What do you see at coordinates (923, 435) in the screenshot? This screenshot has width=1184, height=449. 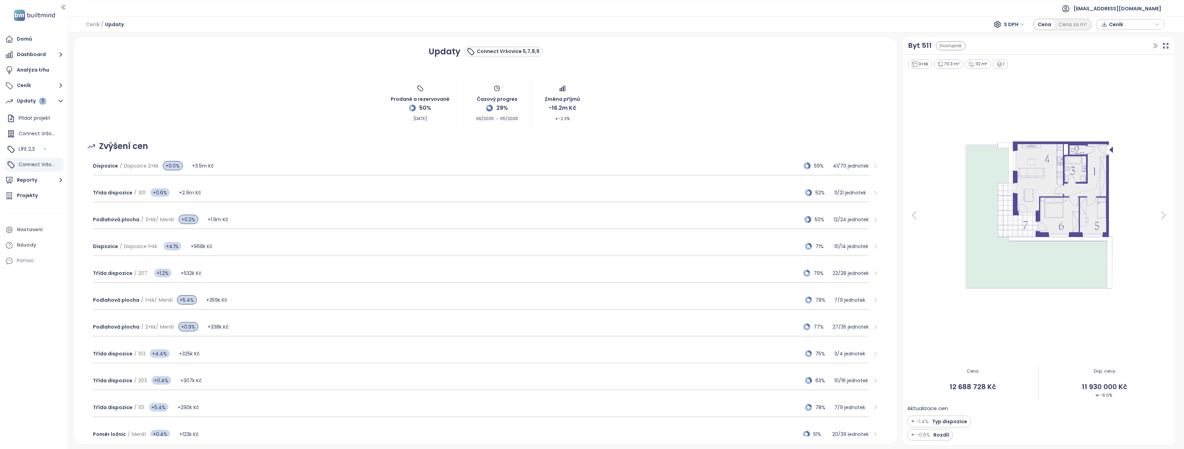 I see `span: -0.6%` at bounding box center [923, 435].